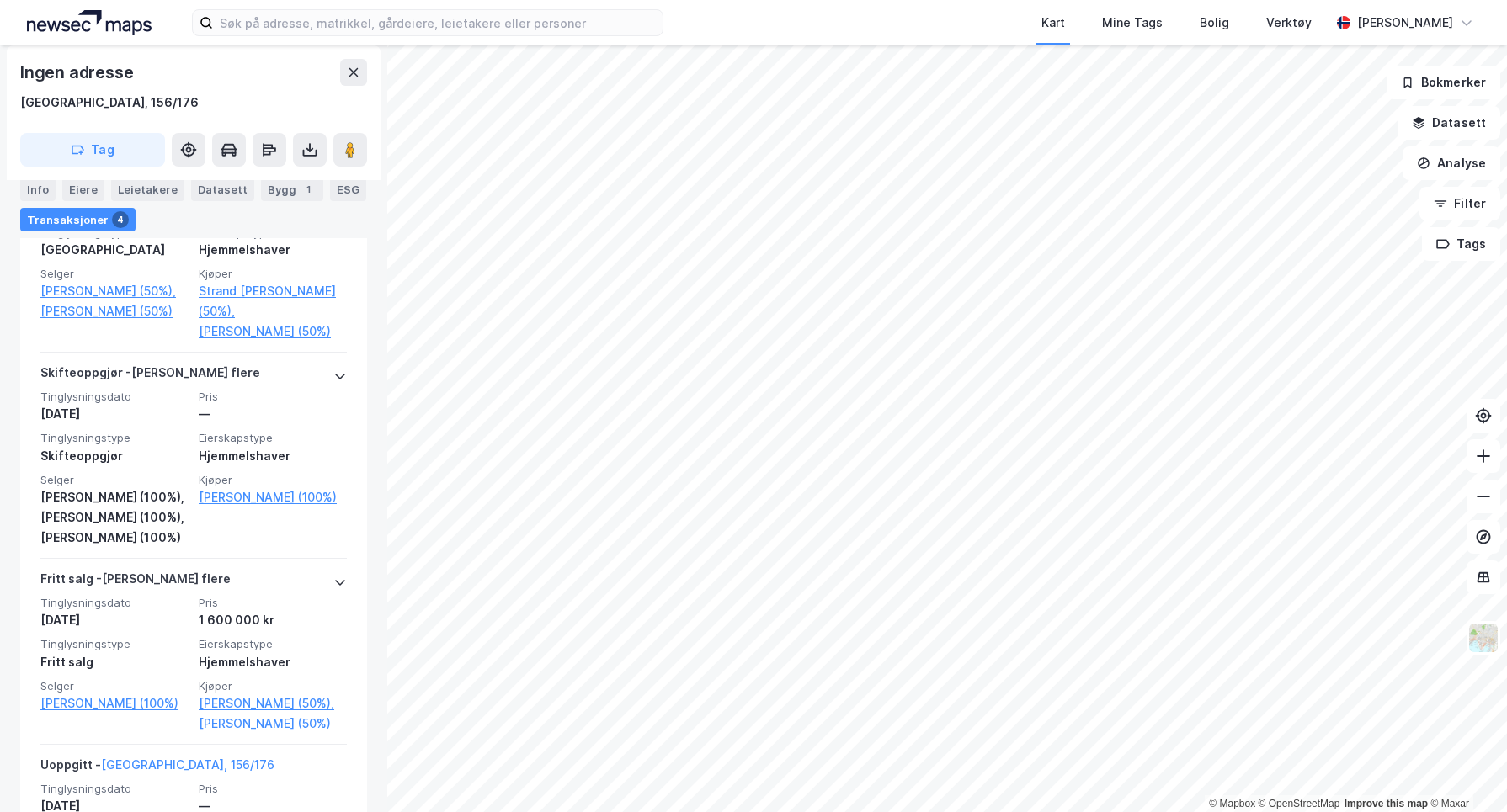  I want to click on div: 1 600 000 kr, so click(272, 620).